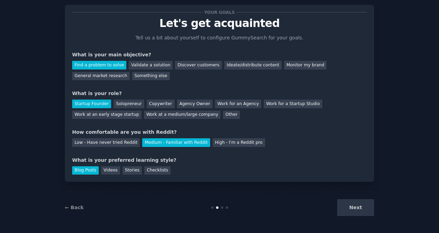 Image resolution: width=439 pixels, height=233 pixels. Describe the element at coordinates (151, 76) in the screenshot. I see `div: Something else` at that location.